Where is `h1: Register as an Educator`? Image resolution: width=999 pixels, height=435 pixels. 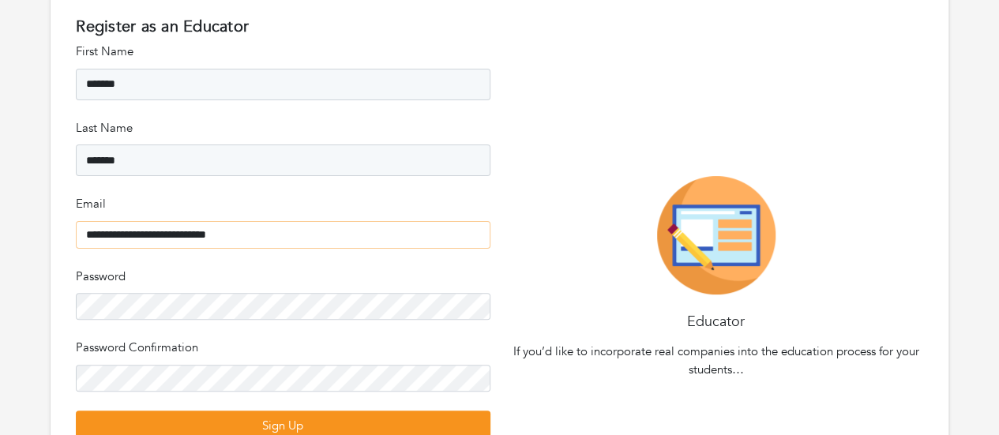
h1: Register as an Educator is located at coordinates (283, 27).